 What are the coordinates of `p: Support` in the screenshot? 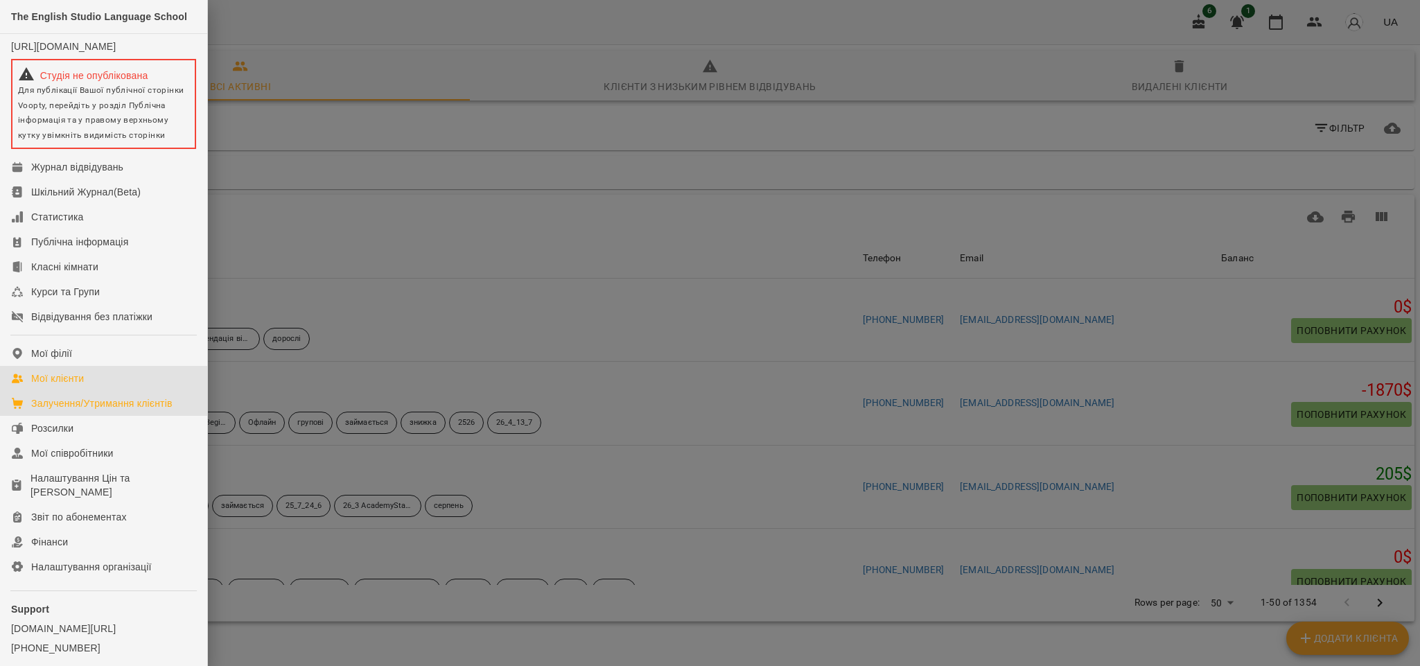 It's located at (103, 609).